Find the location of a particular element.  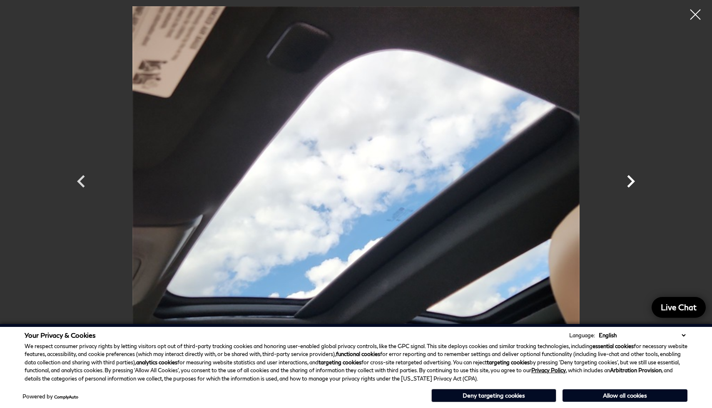

div: Powered by is located at coordinates (50, 397).